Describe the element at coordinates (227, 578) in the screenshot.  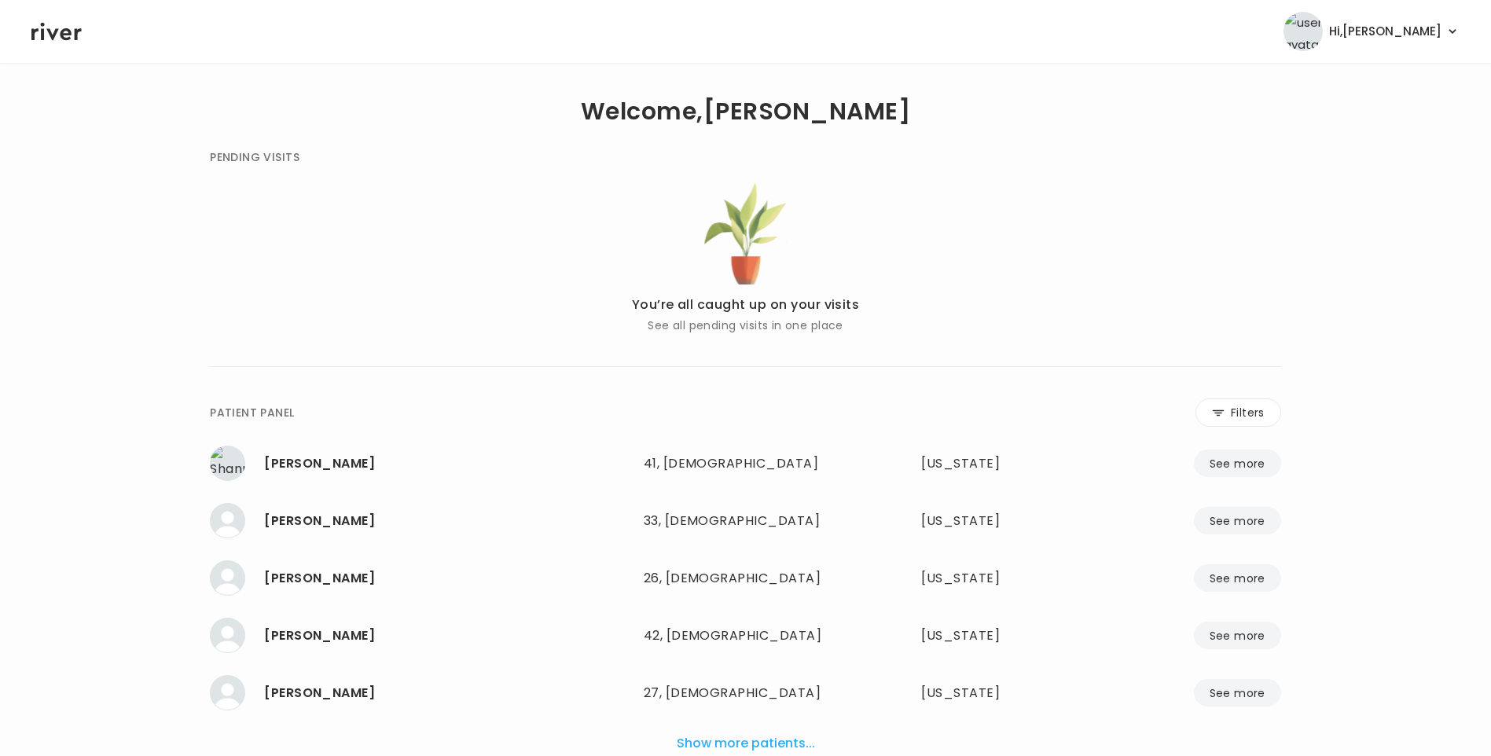
I see `img: Ezra Kinnell` at that location.